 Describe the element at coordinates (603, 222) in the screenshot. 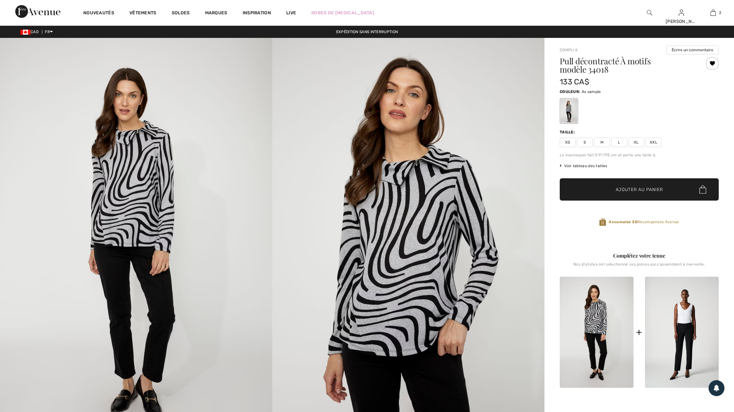

I see `img: Récompenses Avenue` at that location.